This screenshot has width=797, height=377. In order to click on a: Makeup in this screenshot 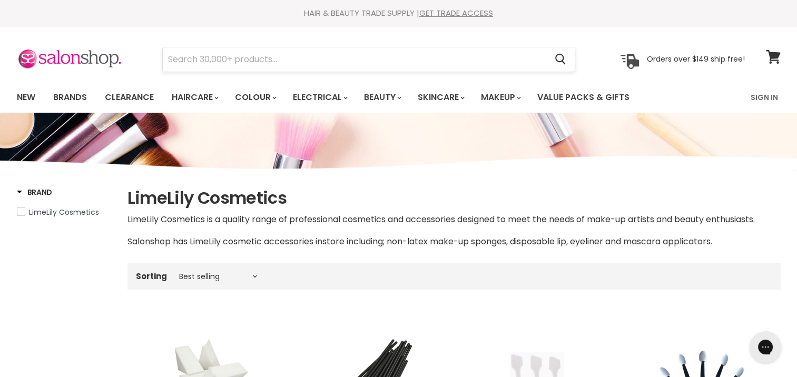, I will do `click(500, 97)`.